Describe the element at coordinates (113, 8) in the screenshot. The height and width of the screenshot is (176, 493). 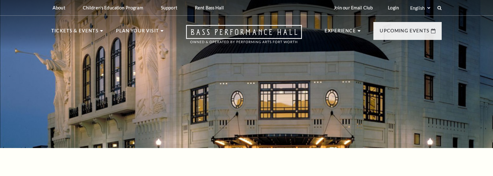
I see `p: Children's Education Program` at that location.